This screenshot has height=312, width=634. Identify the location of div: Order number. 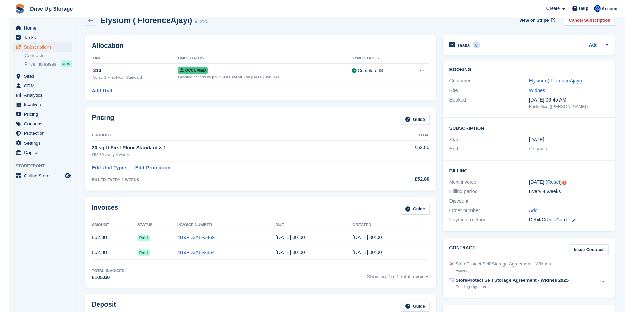
(494, 217).